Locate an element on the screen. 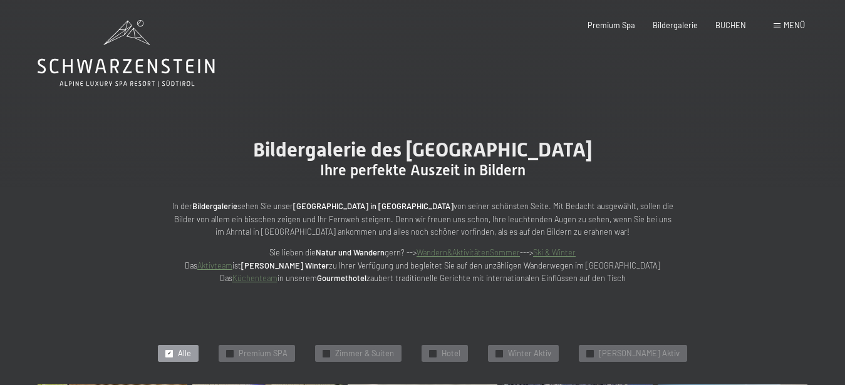 This screenshot has height=385, width=845. span: Menü is located at coordinates (794, 25).